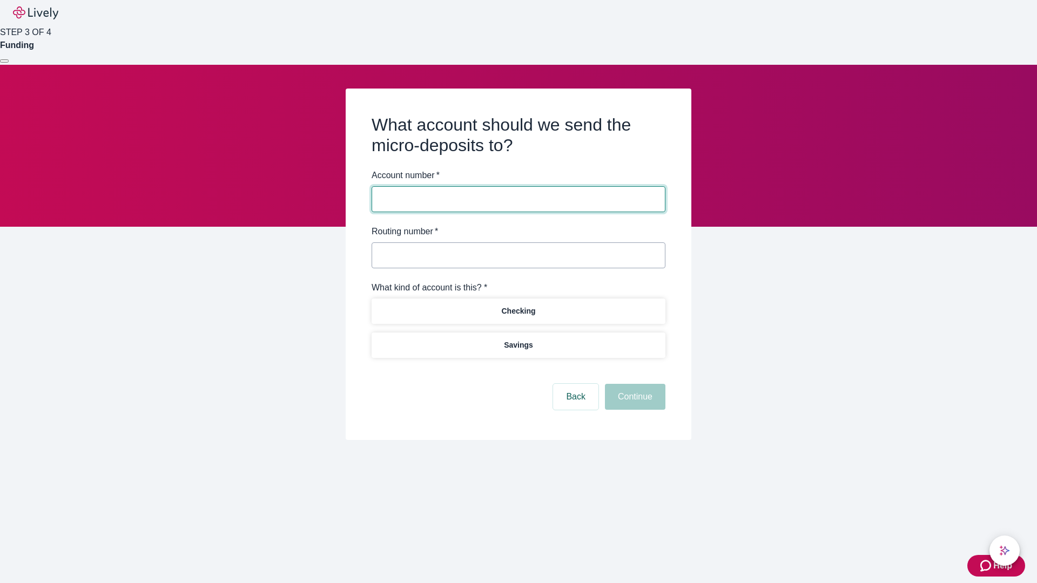 The height and width of the screenshot is (583, 1037). Describe the element at coordinates (404, 232) in the screenshot. I see `label: Routing number` at that location.